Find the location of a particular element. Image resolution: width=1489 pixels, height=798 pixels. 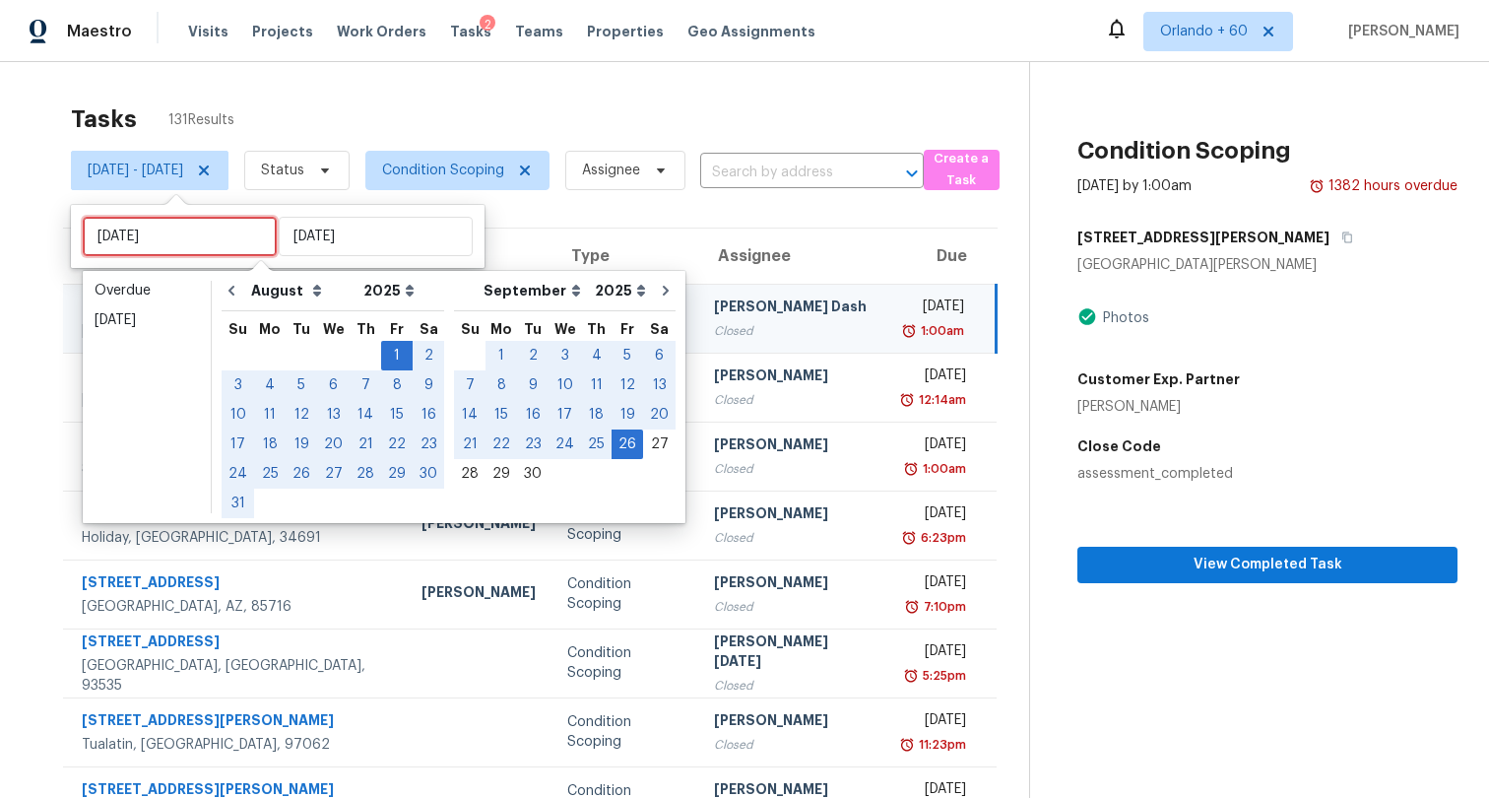

input: Sat, Jan 01 is located at coordinates (179, 236).